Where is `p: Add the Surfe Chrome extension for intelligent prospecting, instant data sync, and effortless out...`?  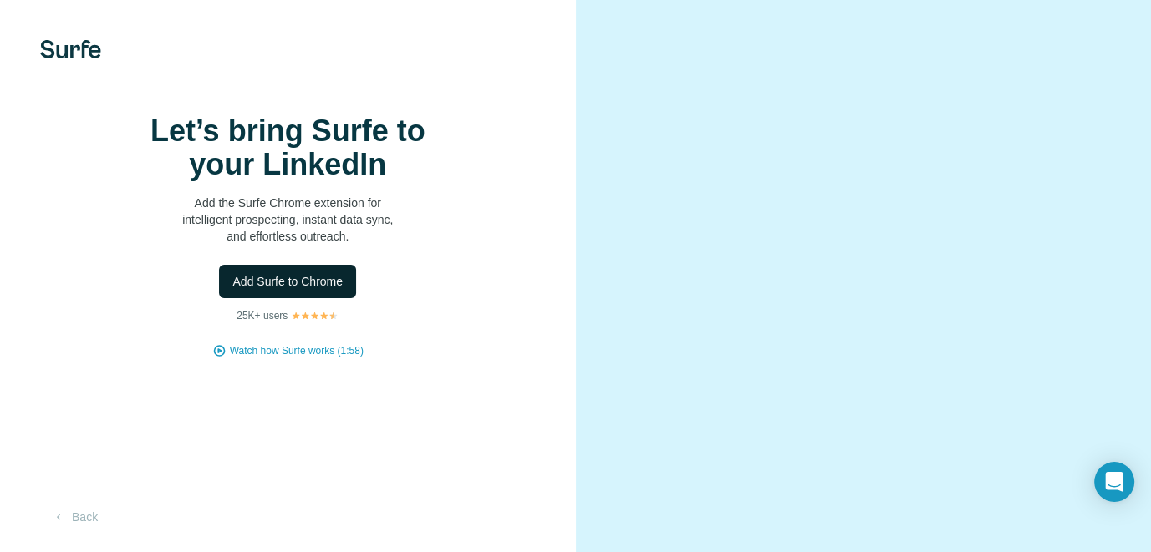 p: Add the Surfe Chrome extension for intelligent prospecting, instant data sync, and effortless out... is located at coordinates (287, 220).